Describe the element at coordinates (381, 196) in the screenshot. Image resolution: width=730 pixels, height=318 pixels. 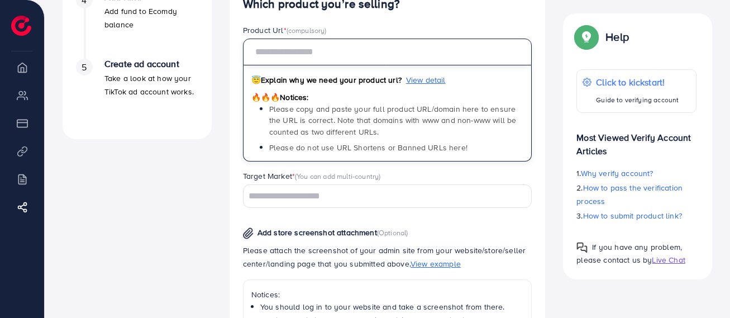
I see `input: Search for option` at that location.